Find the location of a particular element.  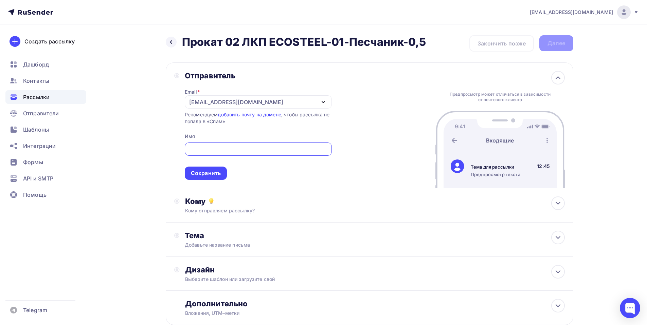

div: Кому отправляем рассылку? is located at coordinates (356, 211).